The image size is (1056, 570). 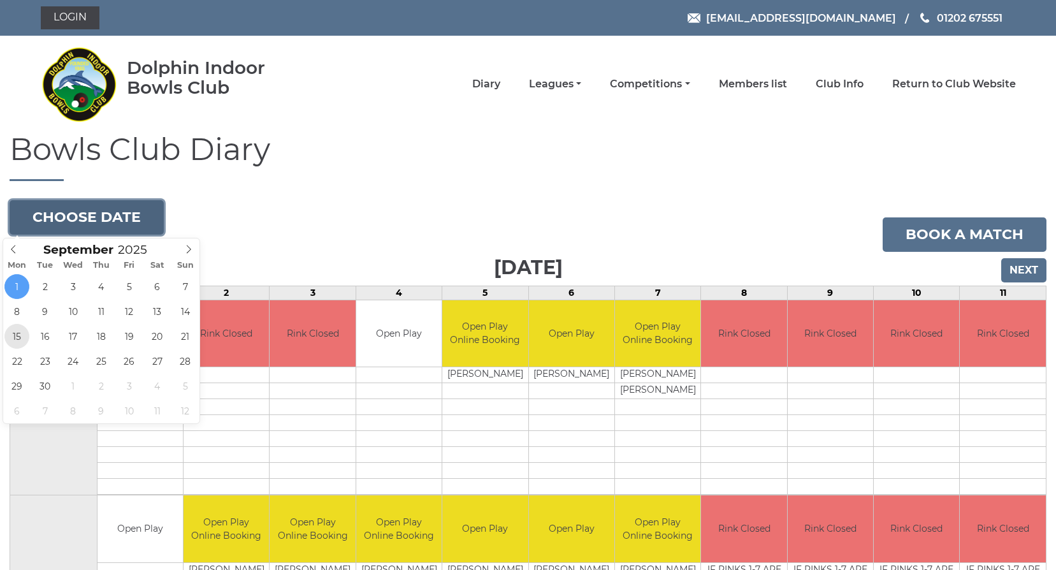 I want to click on span: September 20, 2025, so click(x=157, y=336).